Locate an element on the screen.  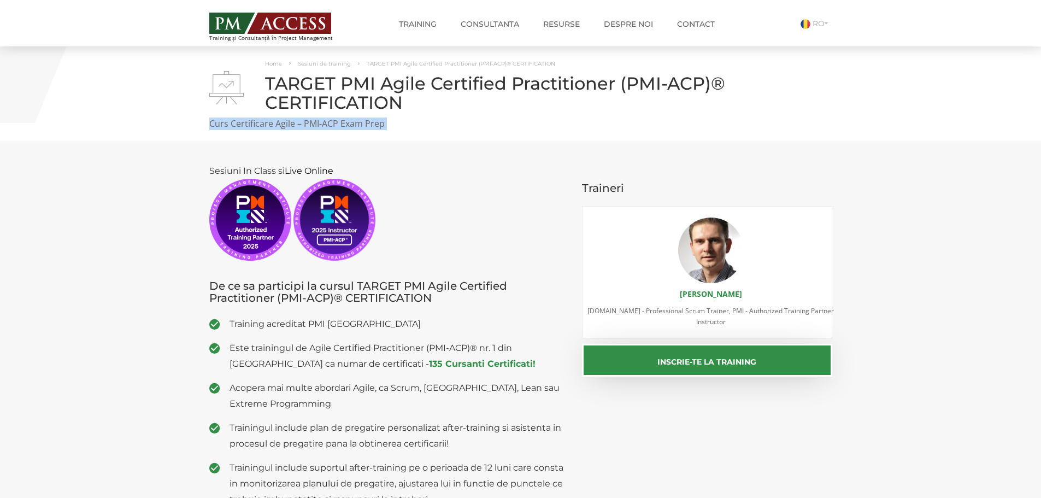
a: Training is located at coordinates (418, 24).